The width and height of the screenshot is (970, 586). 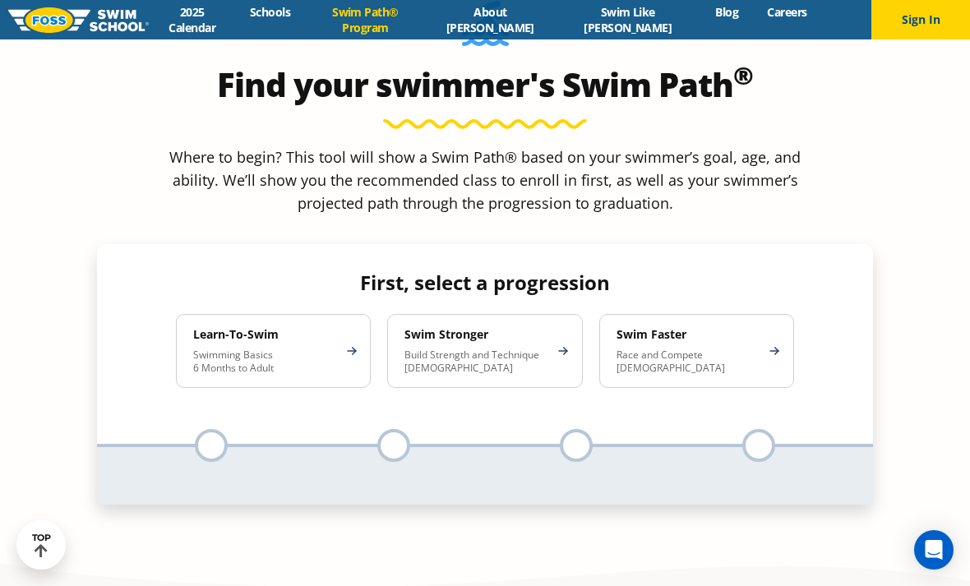 What do you see at coordinates (726, 12) in the screenshot?
I see `a: Blog` at bounding box center [726, 12].